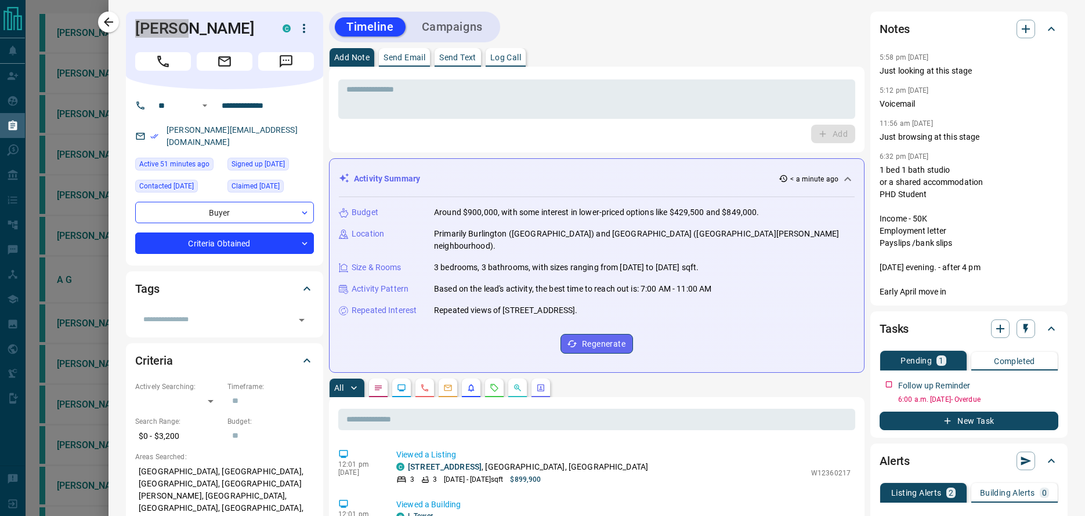  I want to click on p: < a minute ago, so click(814, 179).